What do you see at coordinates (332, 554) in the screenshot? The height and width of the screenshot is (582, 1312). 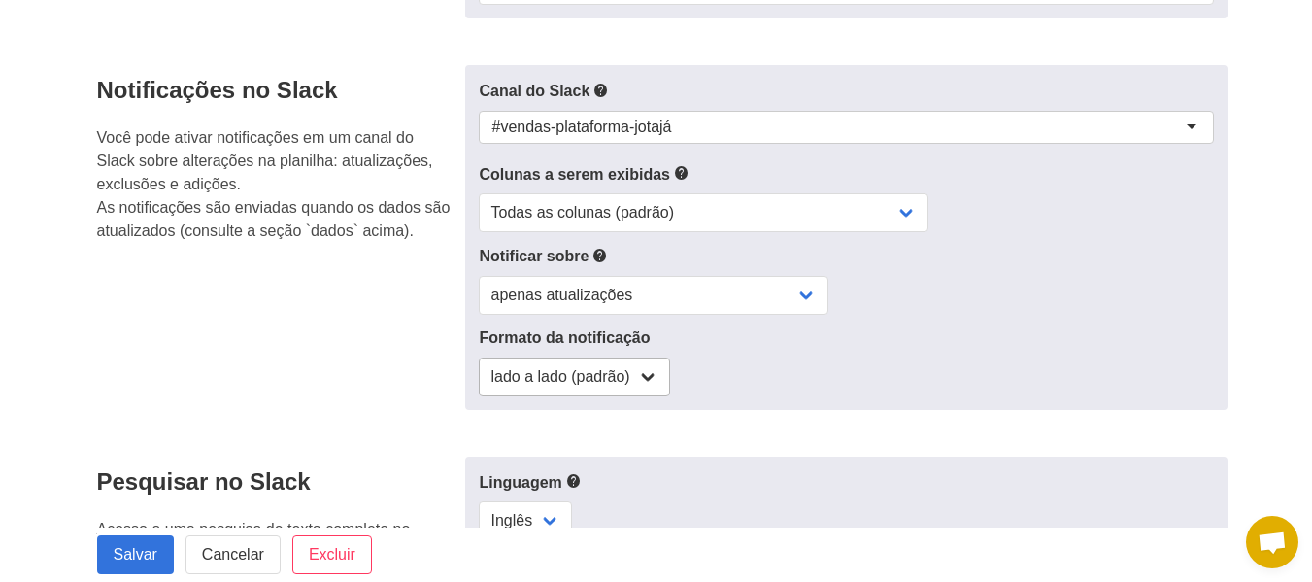 I see `input: Excluir` at bounding box center [332, 554].